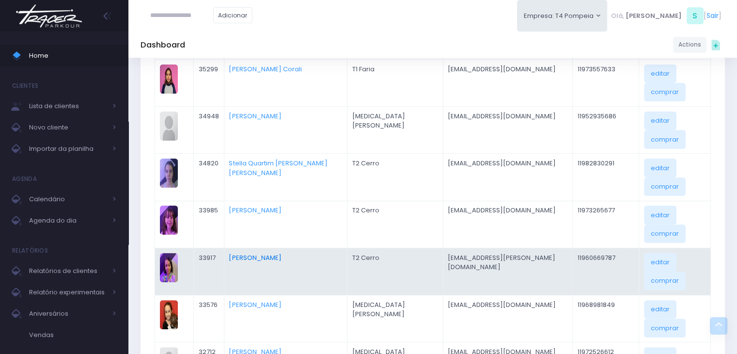 This screenshot has width=737, height=354. What do you see at coordinates (68, 149) in the screenshot?
I see `span: Importar da planilha` at bounding box center [68, 149].